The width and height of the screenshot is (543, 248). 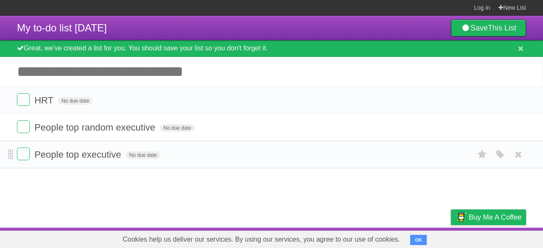 What do you see at coordinates (261, 240) in the screenshot?
I see `span: Cookies help us deliver our services. By using our services, you agree to our use of cookies.` at bounding box center [261, 240].